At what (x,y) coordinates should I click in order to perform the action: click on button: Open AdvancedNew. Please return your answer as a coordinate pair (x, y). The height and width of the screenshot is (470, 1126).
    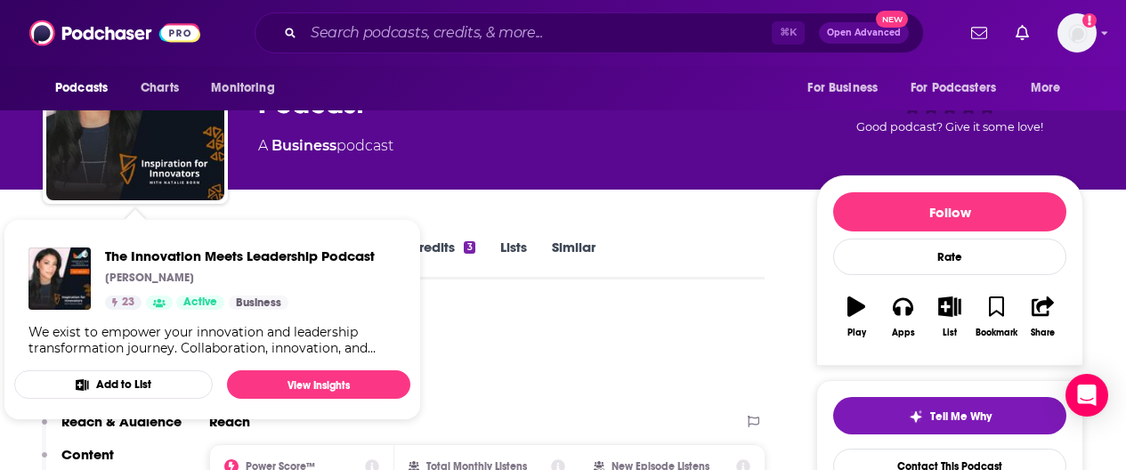
    Looking at the image, I should click on (864, 33).